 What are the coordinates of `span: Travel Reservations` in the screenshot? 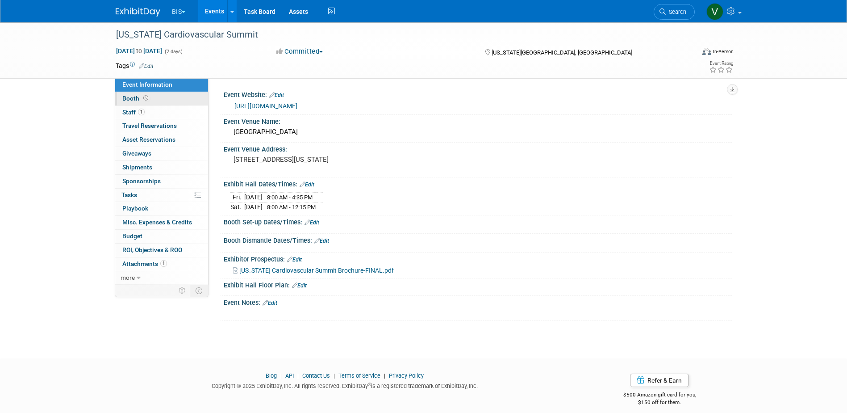 It's located at (150, 125).